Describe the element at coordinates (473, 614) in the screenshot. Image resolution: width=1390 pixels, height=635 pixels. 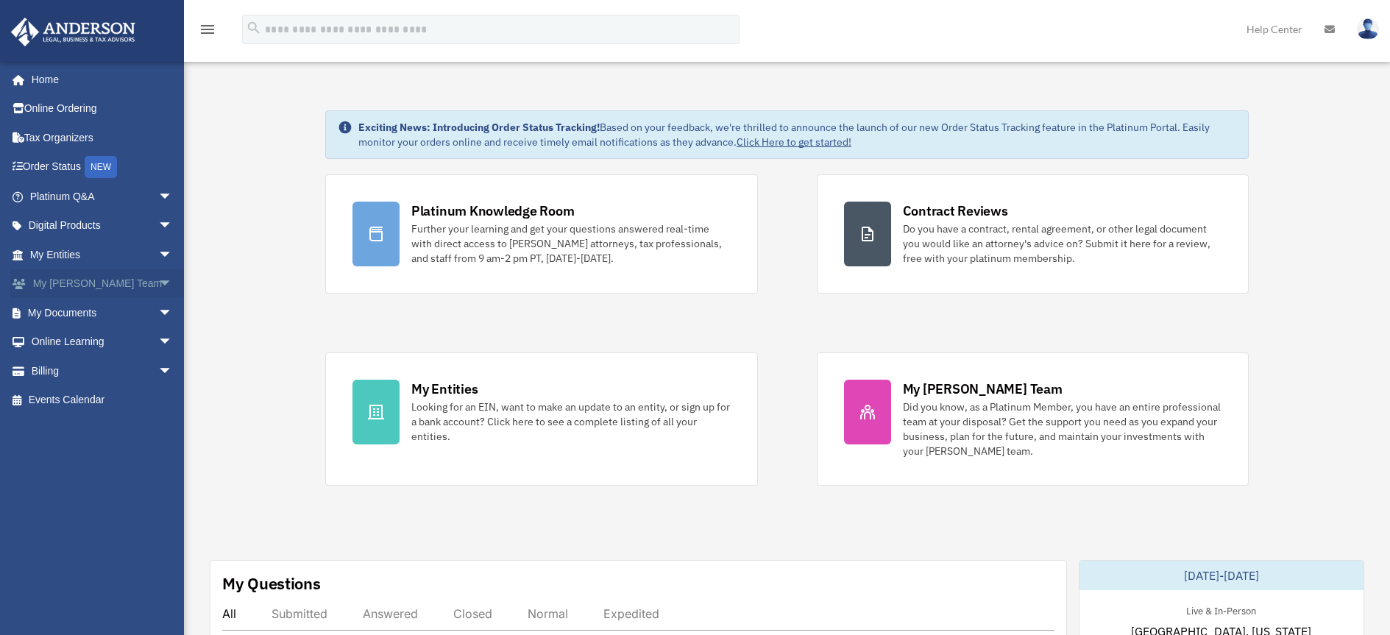
I see `div: Closed` at that location.